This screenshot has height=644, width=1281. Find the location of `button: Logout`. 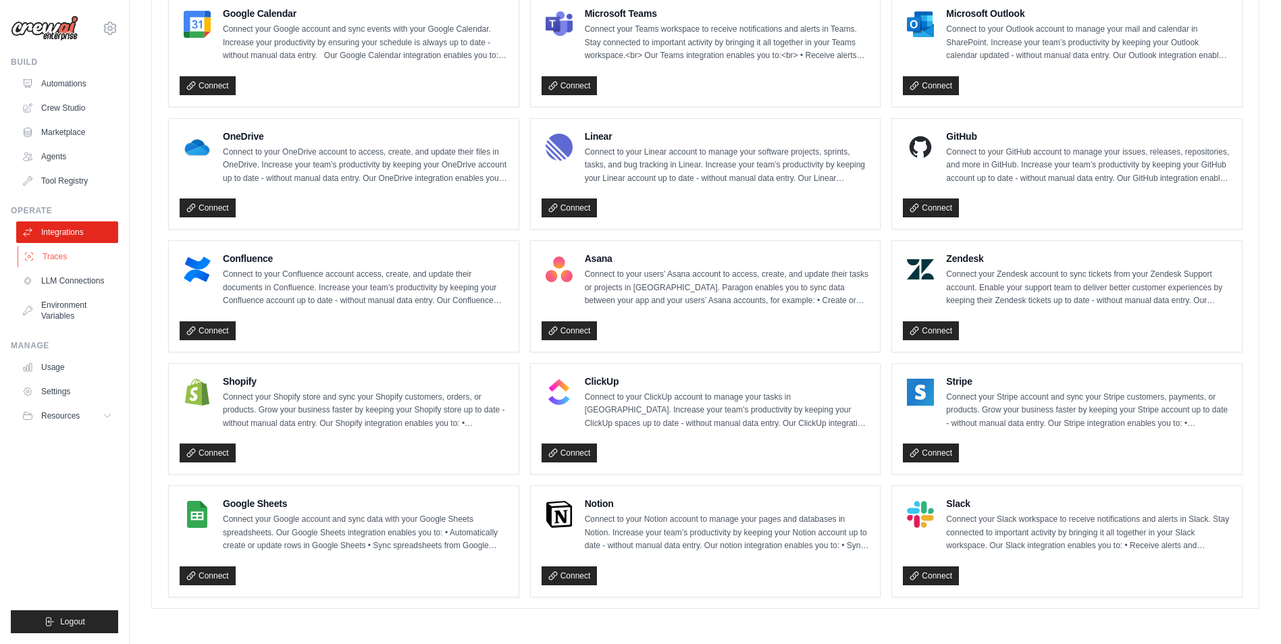

button: Logout is located at coordinates (64, 622).